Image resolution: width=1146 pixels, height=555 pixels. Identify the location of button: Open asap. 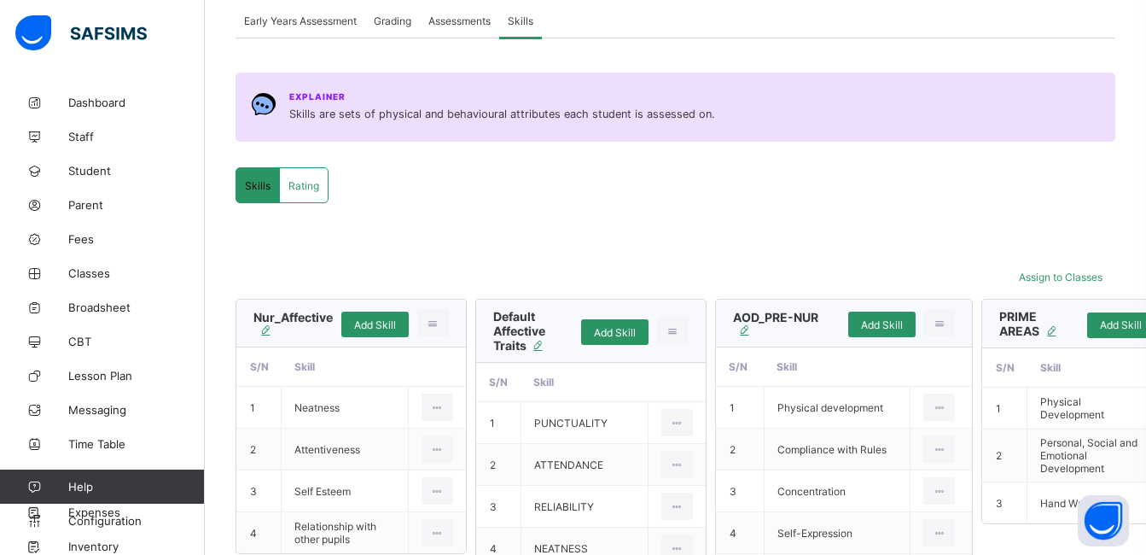
(1103, 521).